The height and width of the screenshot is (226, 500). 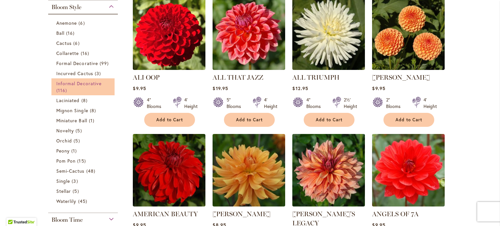 I want to click on a: Stellar 5, so click(x=84, y=191).